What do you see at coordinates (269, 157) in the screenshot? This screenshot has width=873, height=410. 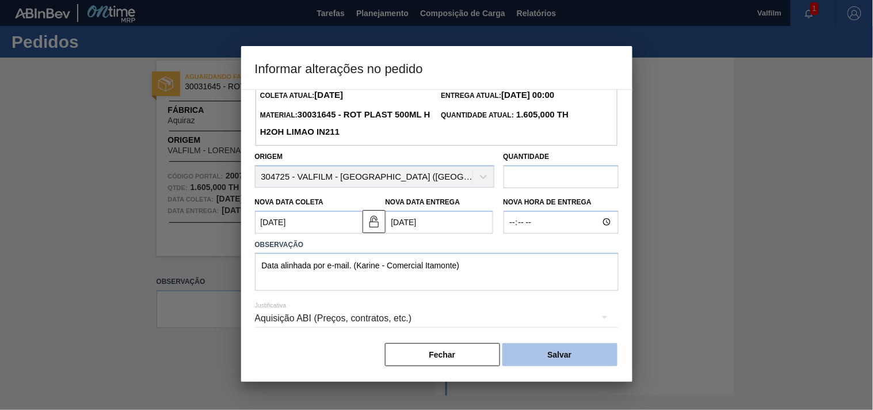 I see `label: Origem` at bounding box center [269, 157].